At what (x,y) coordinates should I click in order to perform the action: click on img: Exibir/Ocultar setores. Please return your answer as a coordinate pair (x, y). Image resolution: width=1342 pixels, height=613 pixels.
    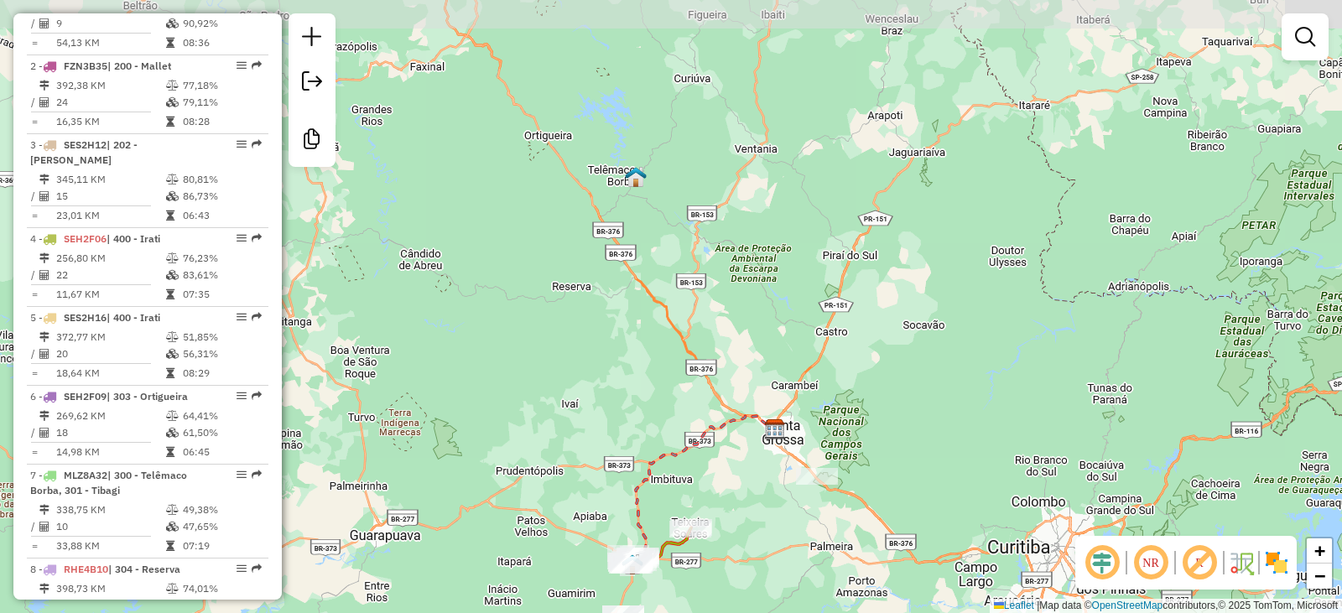
    Looking at the image, I should click on (1277, 563).